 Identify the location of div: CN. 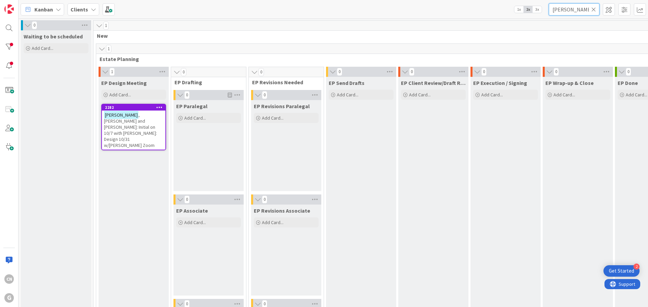
(9, 279).